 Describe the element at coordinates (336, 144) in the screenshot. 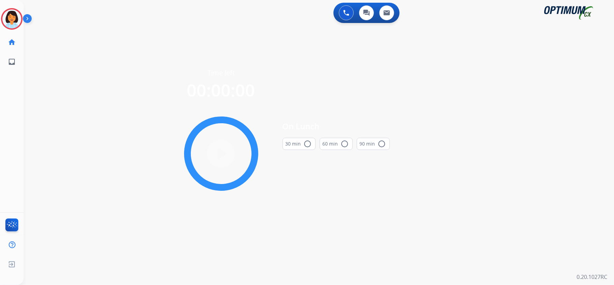

I see `button: 60 min` at that location.